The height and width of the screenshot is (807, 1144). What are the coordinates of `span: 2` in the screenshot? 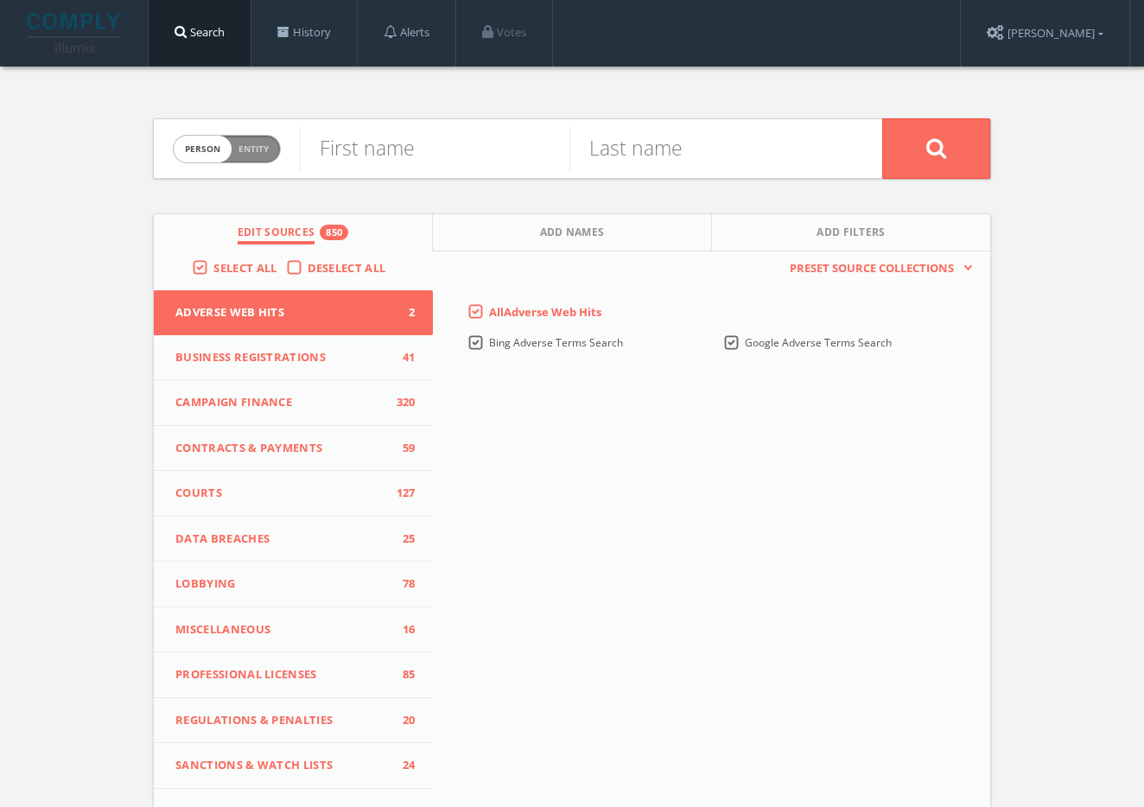 It's located at (403, 313).